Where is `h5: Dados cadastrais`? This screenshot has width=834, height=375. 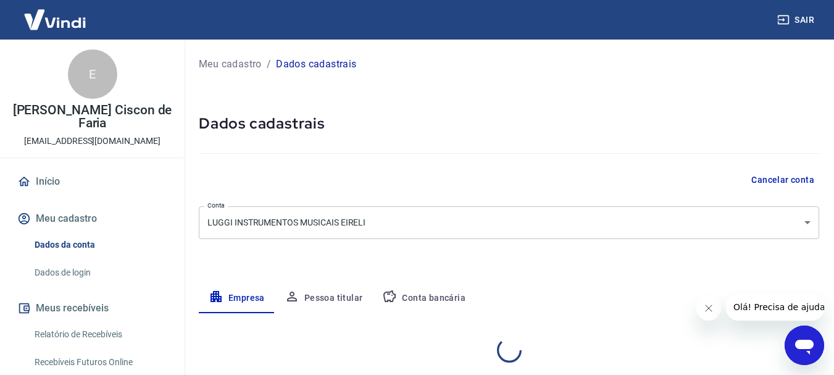 h5: Dados cadastrais is located at coordinates (509, 123).